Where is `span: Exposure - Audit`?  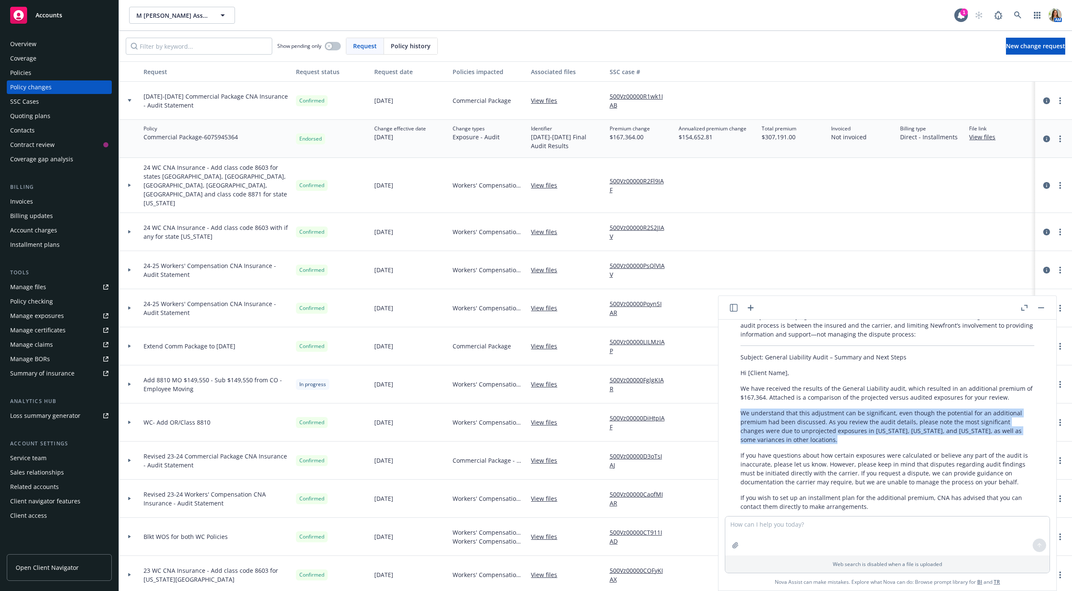 span: Exposure - Audit is located at coordinates (476, 137).